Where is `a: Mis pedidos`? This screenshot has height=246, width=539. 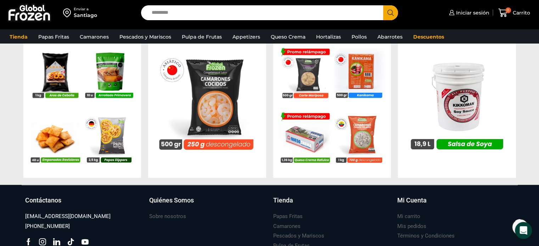
a: Mis pedidos is located at coordinates (411, 226).